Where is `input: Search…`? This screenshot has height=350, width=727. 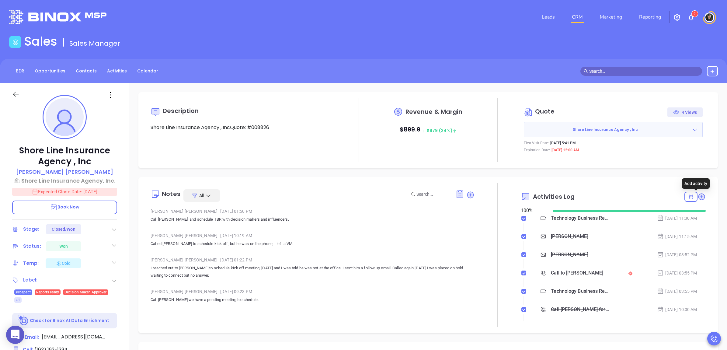 input: Search… is located at coordinates (644, 71).